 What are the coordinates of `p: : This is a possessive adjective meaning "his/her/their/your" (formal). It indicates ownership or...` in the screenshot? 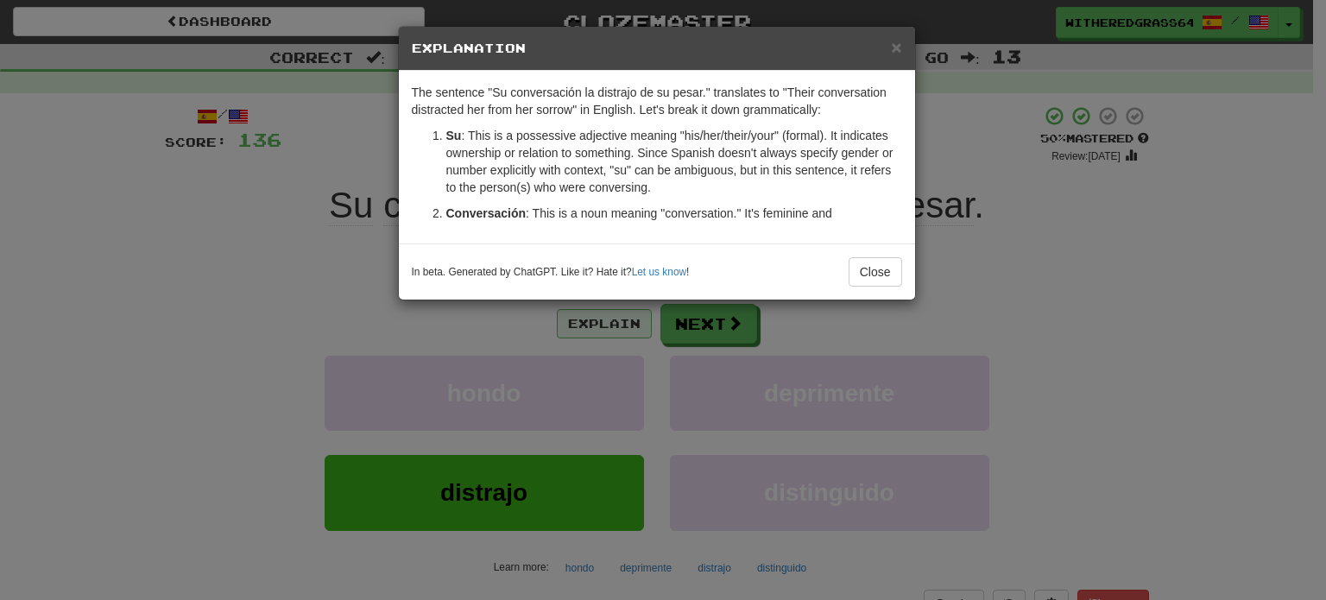 It's located at (674, 161).